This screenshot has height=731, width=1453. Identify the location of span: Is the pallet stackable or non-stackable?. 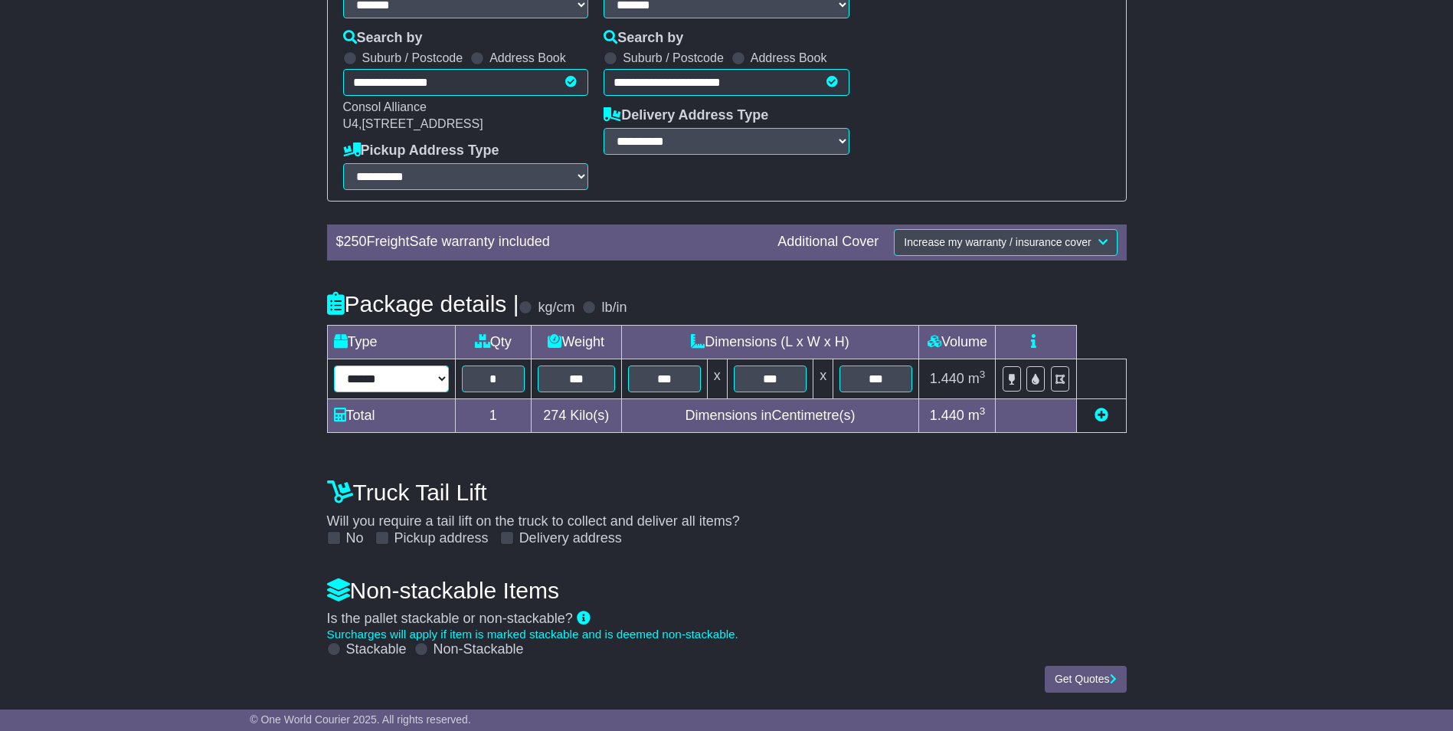
(450, 618).